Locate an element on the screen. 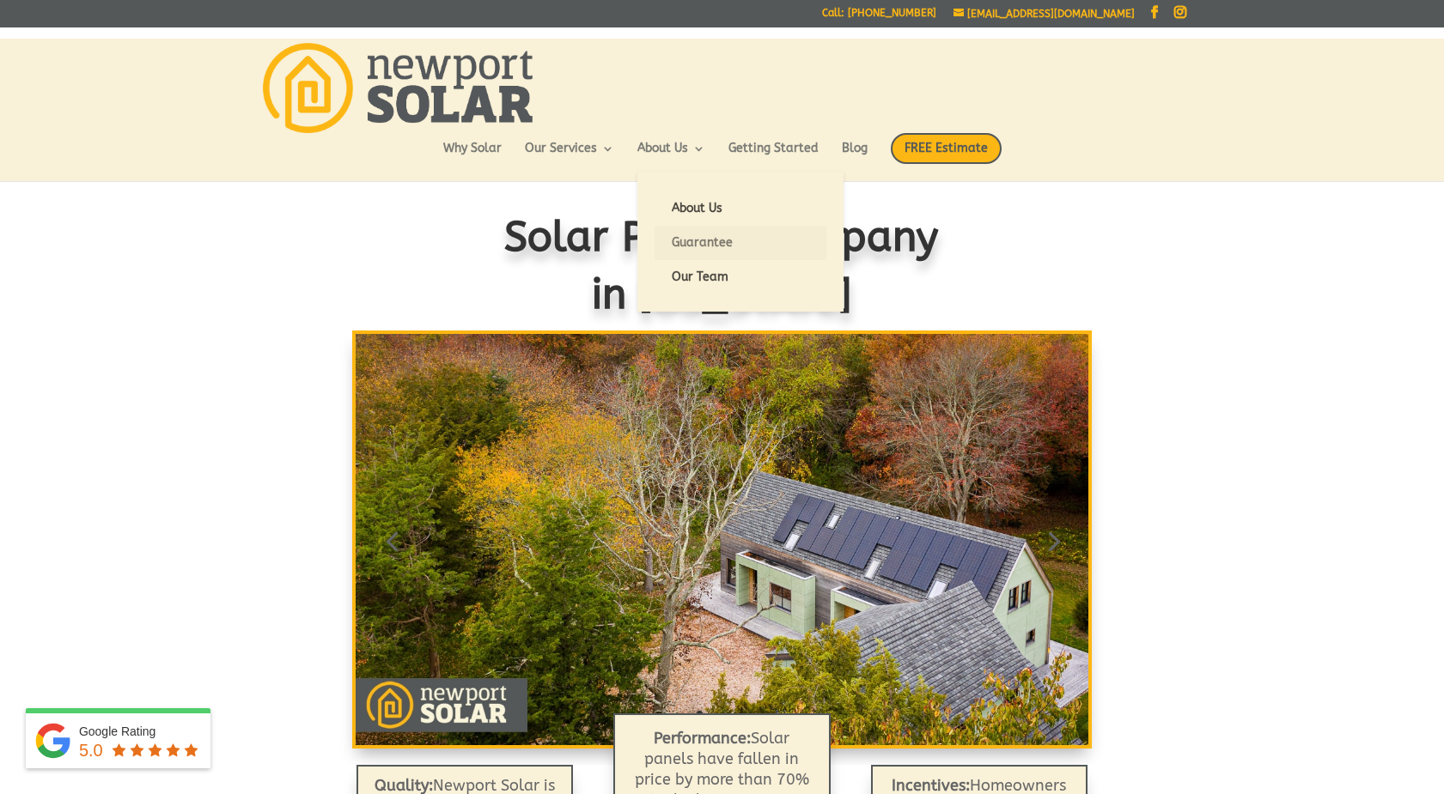 The height and width of the screenshot is (794, 1444). a: Blog is located at coordinates (855, 157).